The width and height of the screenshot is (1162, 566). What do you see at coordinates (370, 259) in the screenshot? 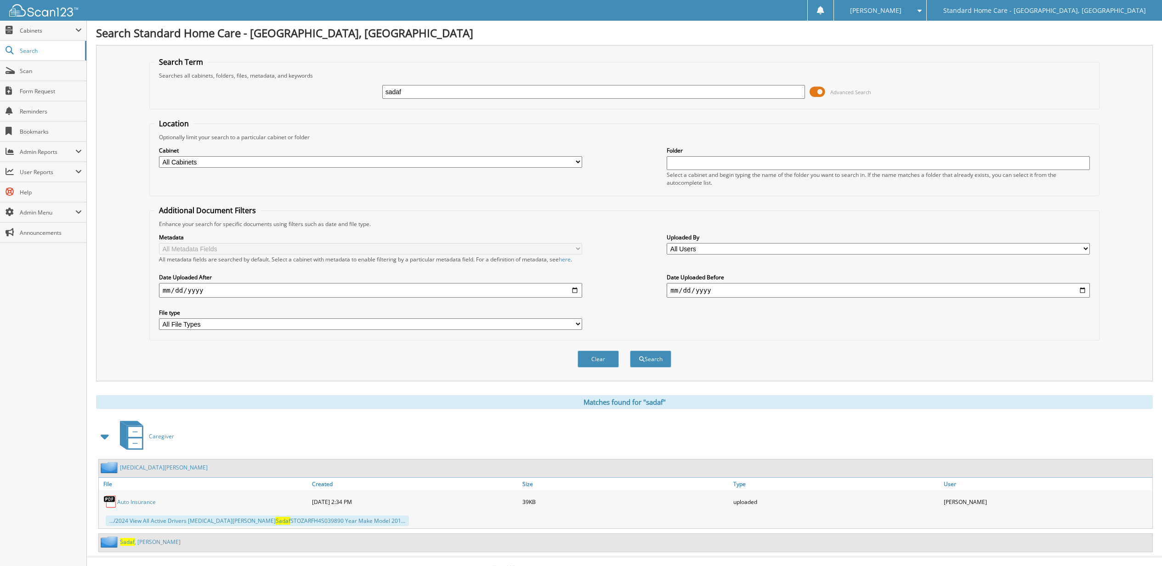
I see `div: All metadata fields are searched by default. Select a cabinet with metadata to enable filtering b...` at bounding box center [370, 259].